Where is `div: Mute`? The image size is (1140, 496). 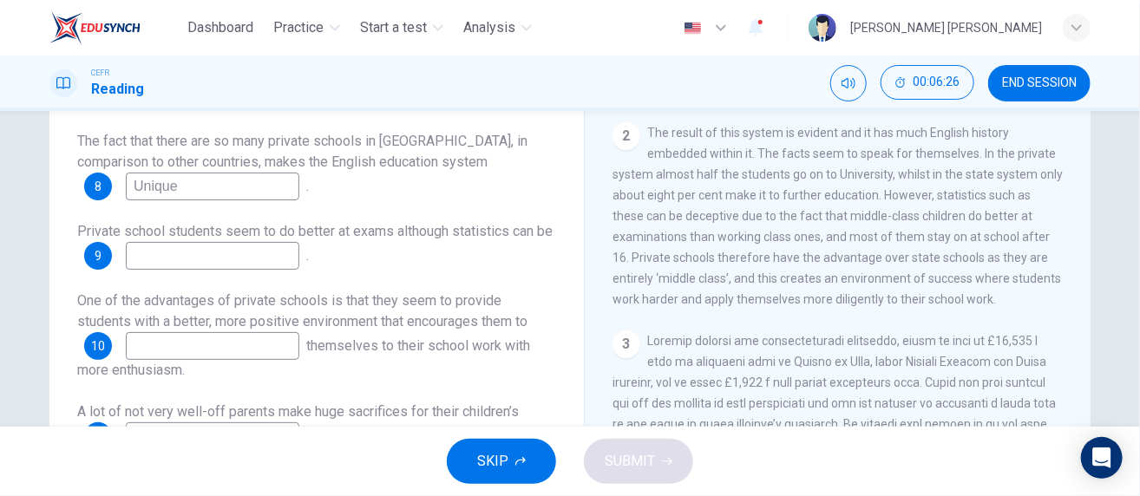
div: Mute is located at coordinates (848, 83).